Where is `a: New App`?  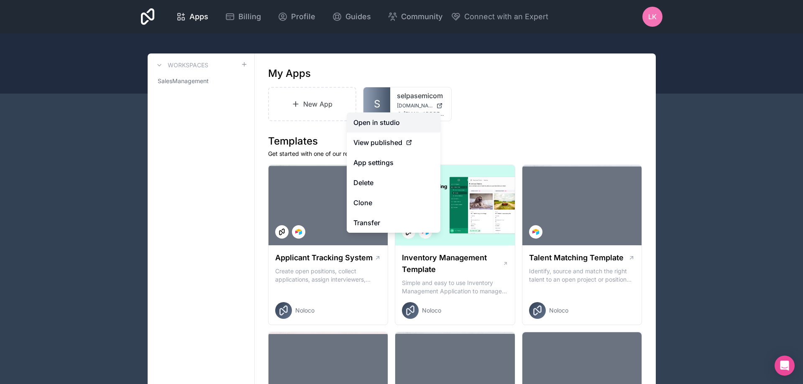
a: New App is located at coordinates (312, 104).